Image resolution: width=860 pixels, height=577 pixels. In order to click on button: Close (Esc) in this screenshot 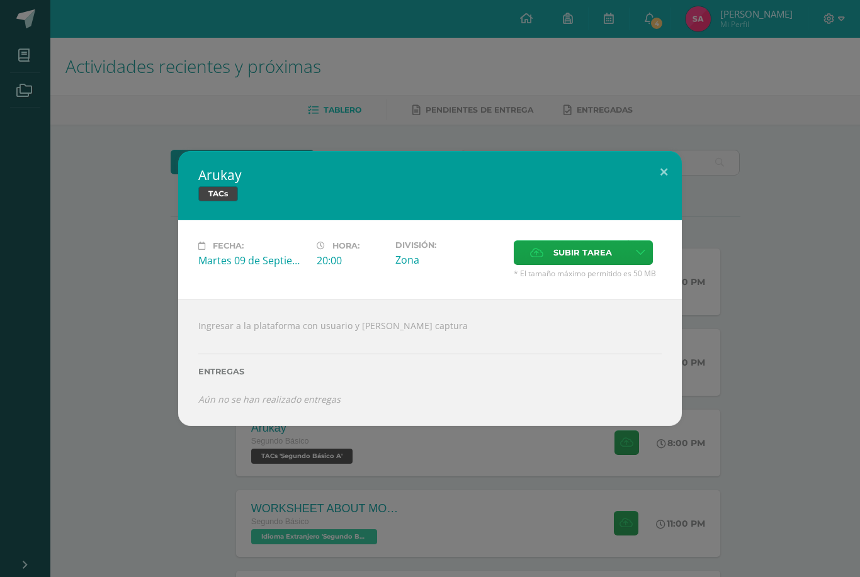, I will do `click(664, 173)`.